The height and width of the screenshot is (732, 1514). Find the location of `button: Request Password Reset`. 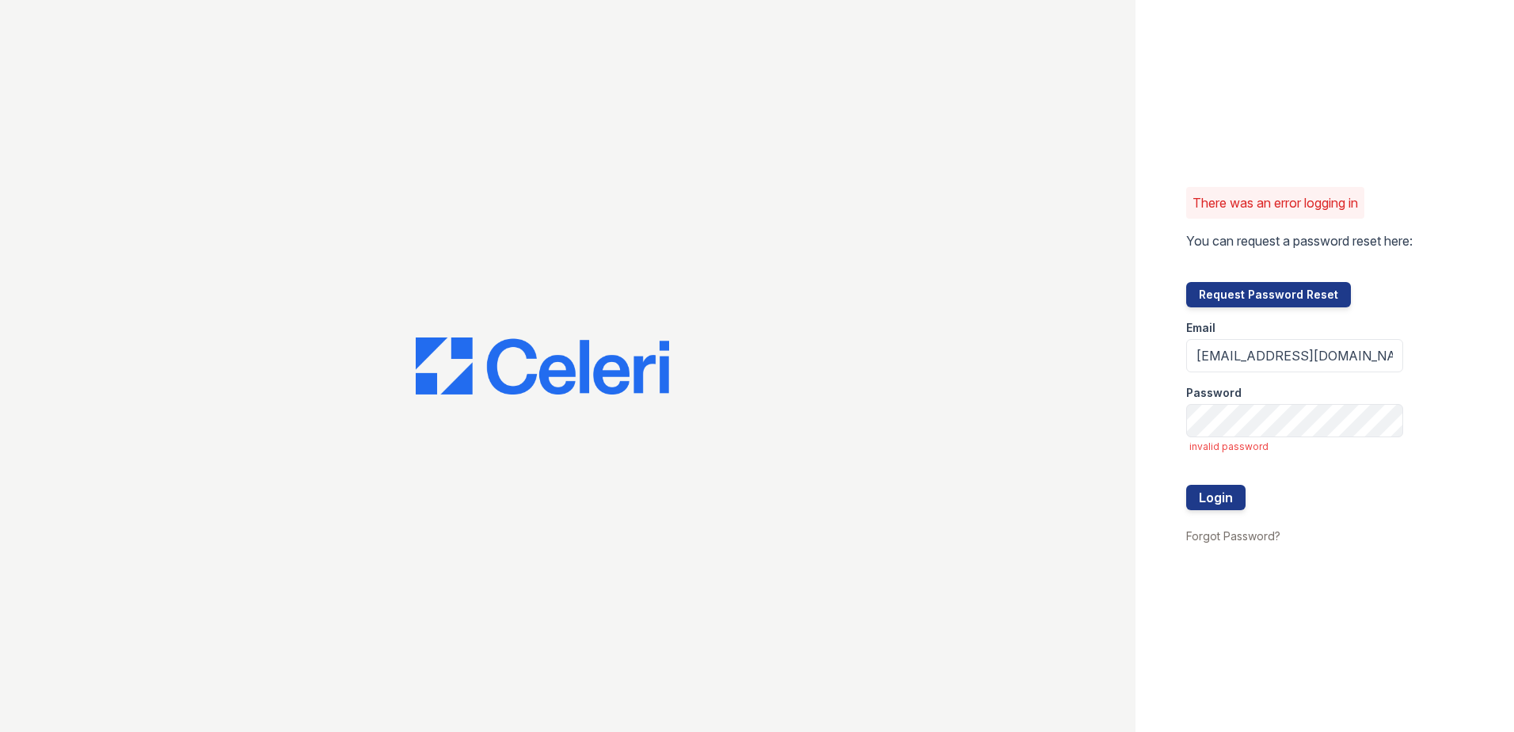

button: Request Password Reset is located at coordinates (1269, 295).